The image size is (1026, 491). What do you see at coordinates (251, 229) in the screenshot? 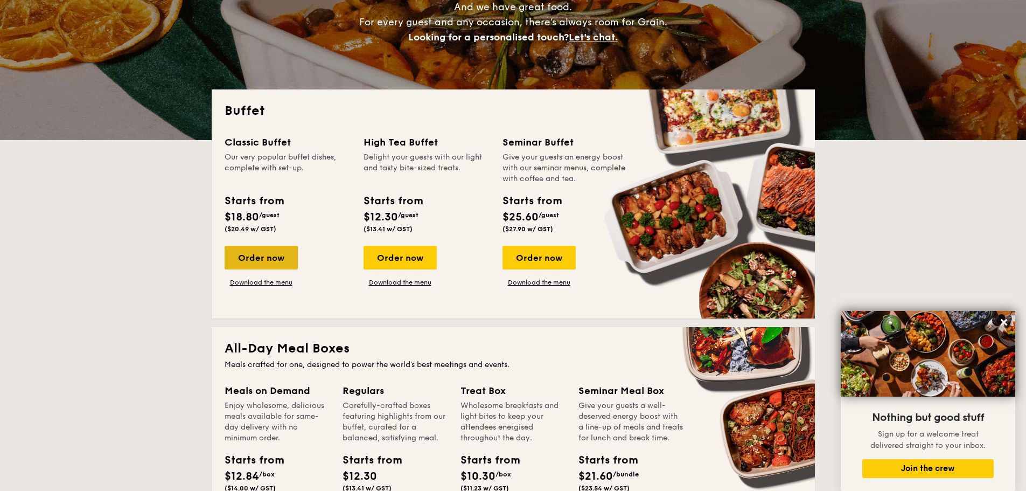
I see `span: ($20.49 w/ GST)` at bounding box center [251, 229].